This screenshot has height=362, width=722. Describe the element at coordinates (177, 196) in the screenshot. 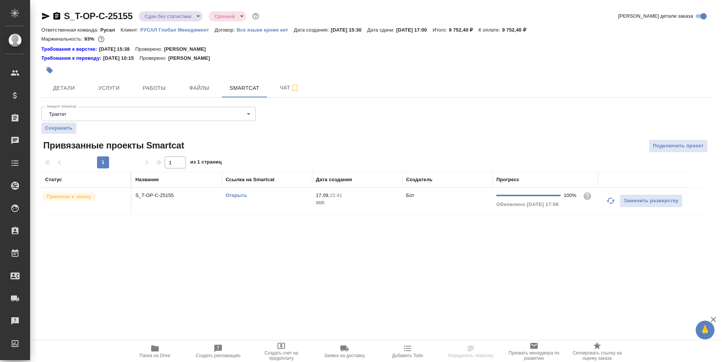

I see `p: S_T-OP-C-25155` at that location.